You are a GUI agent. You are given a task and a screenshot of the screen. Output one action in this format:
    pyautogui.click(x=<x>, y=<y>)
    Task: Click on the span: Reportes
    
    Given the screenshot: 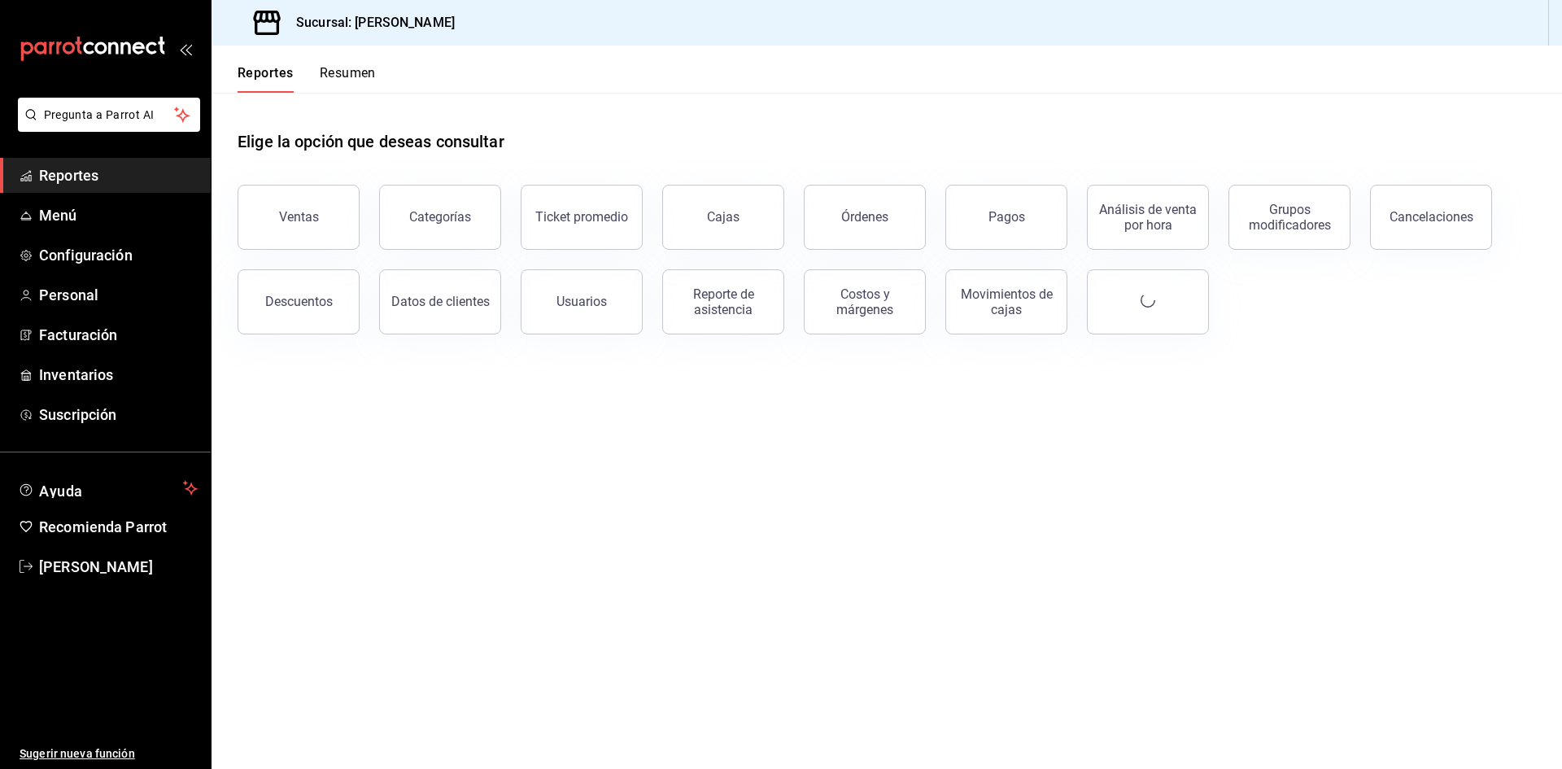 What is the action you would take?
    pyautogui.click(x=118, y=175)
    